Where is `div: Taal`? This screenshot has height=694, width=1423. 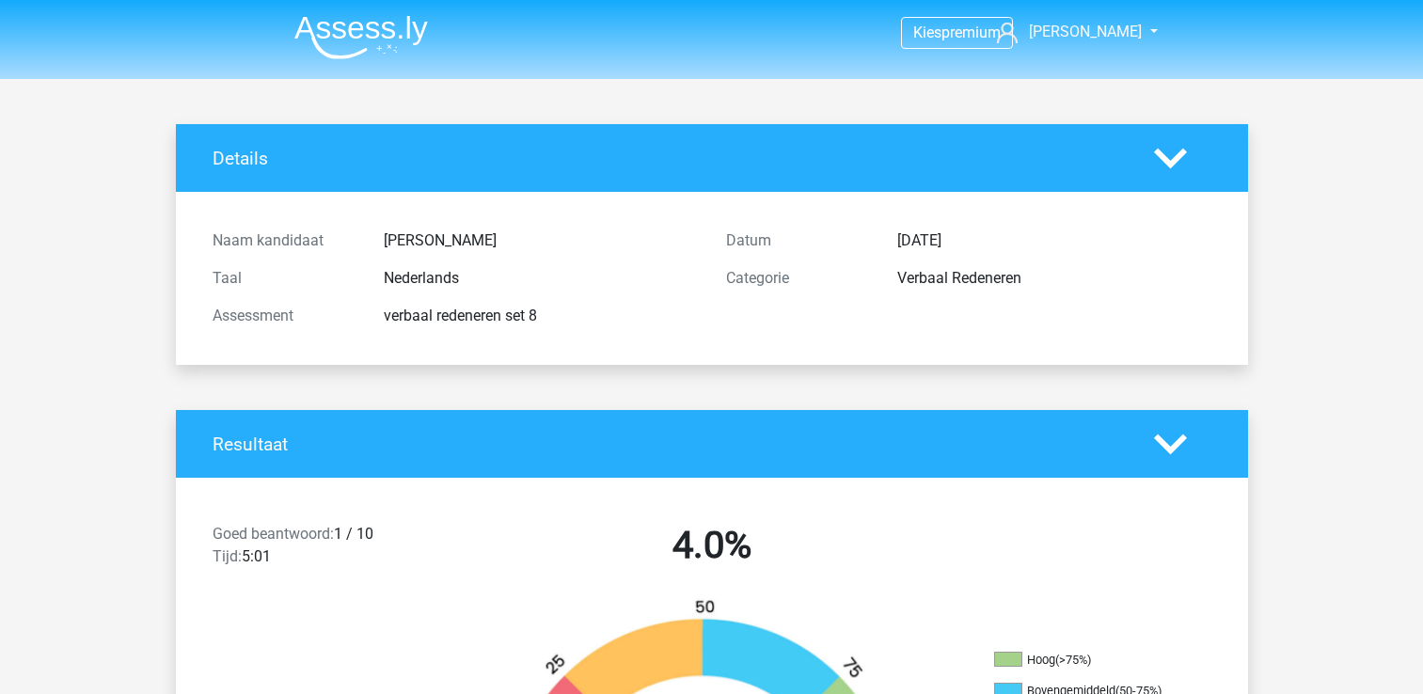 div: Taal is located at coordinates (284, 278).